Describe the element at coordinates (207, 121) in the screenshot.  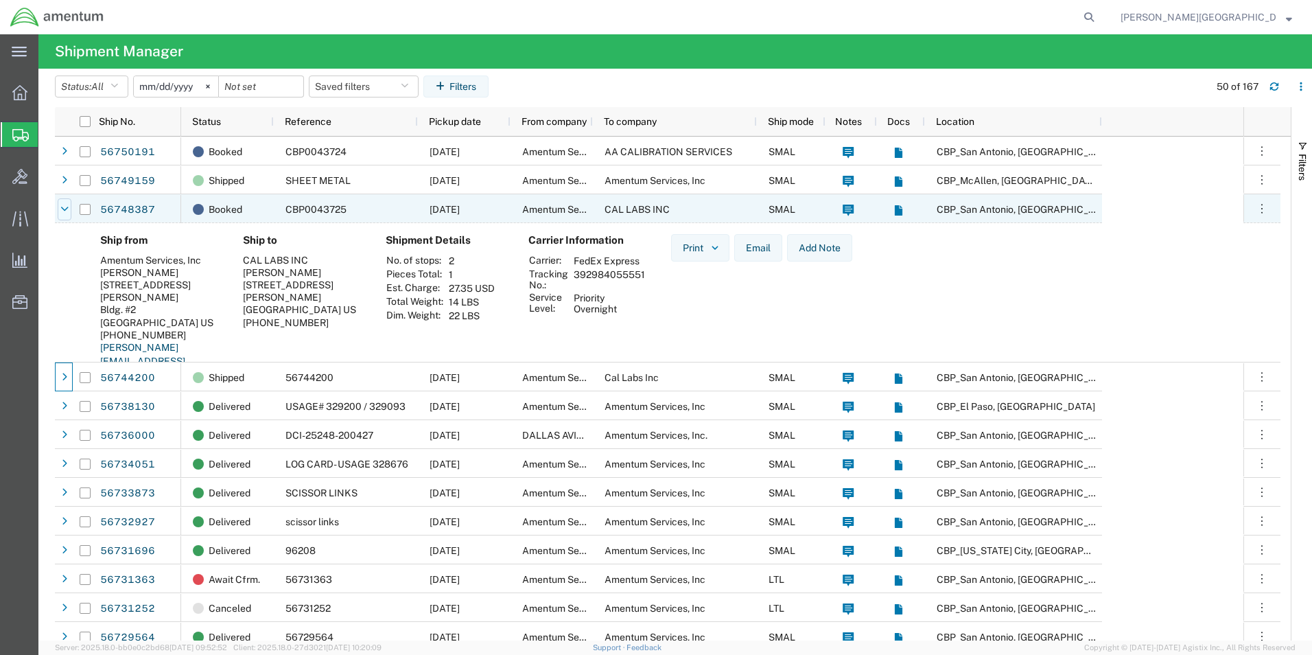
I see `span: Status` at that location.